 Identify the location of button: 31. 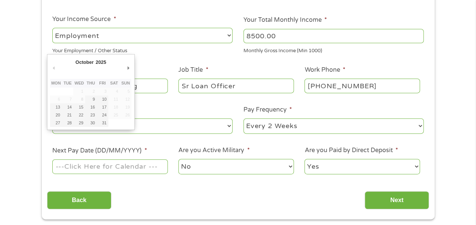
(102, 123).